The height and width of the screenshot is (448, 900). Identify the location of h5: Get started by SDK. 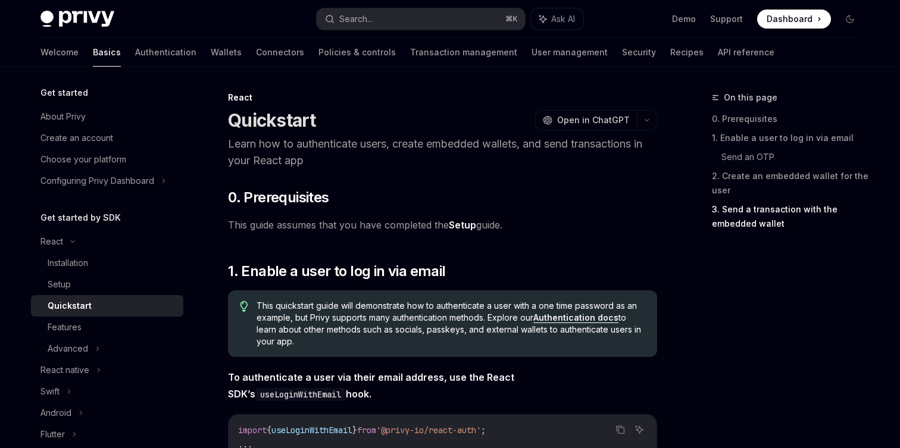
(80, 218).